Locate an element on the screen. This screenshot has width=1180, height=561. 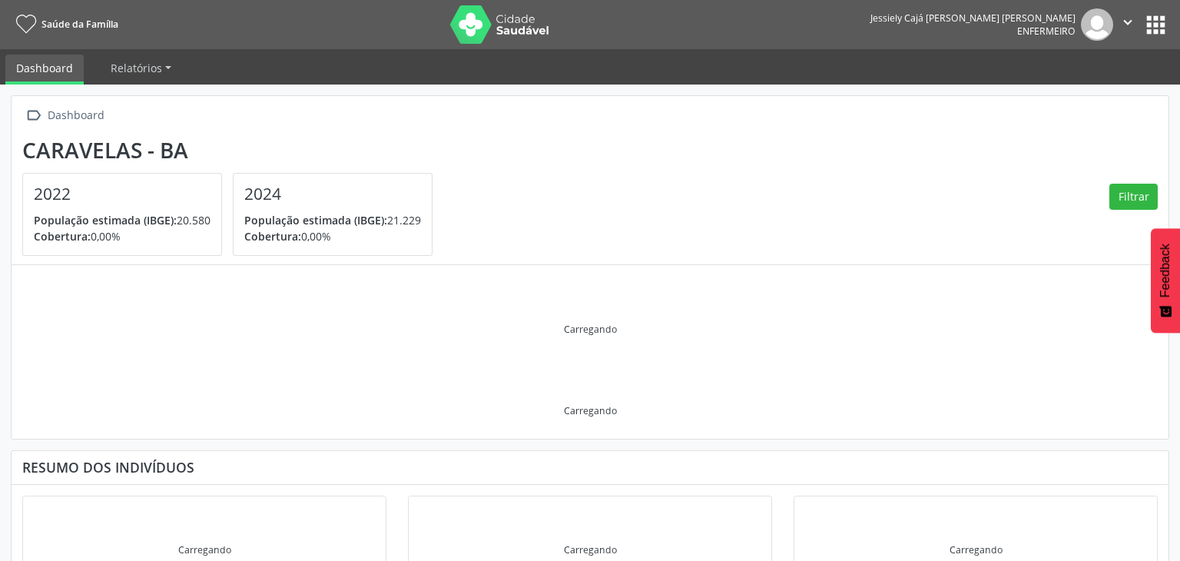
div: Caravelas - BA is located at coordinates (233, 150).